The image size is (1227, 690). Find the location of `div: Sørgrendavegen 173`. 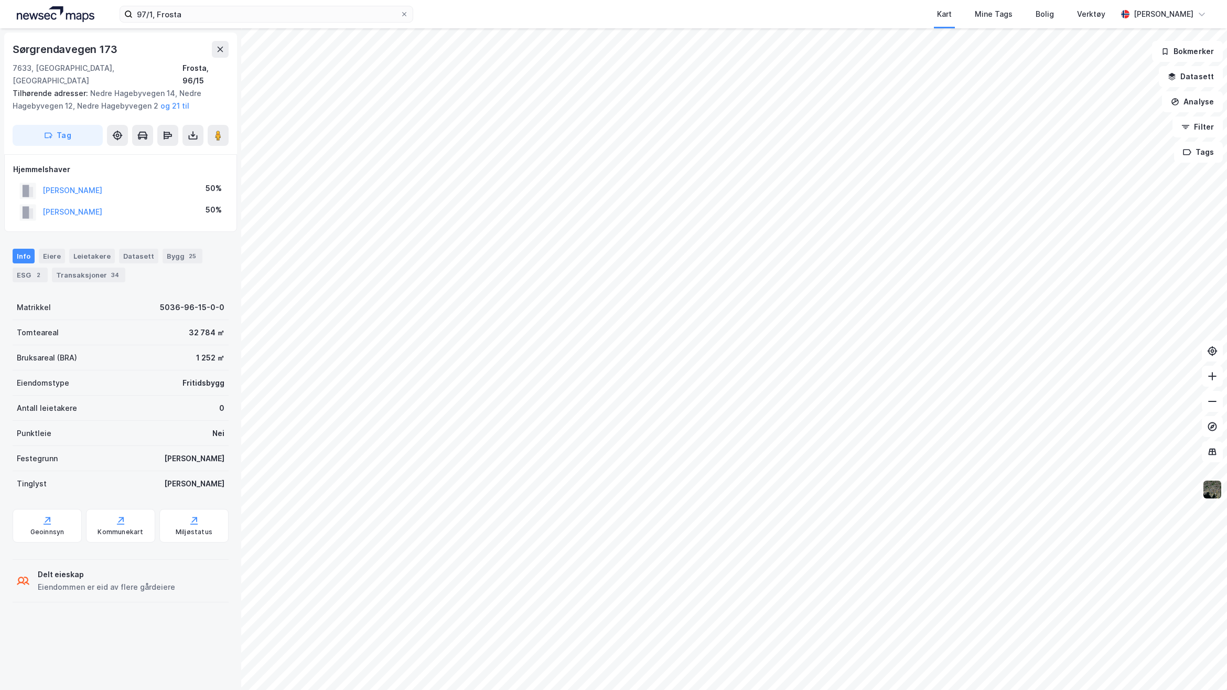

div: Sørgrendavegen 173 is located at coordinates (66, 49).